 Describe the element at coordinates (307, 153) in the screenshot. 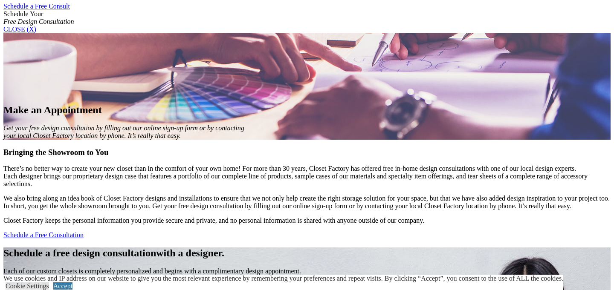

I see `h3: Bringing the Showroom to You` at that location.